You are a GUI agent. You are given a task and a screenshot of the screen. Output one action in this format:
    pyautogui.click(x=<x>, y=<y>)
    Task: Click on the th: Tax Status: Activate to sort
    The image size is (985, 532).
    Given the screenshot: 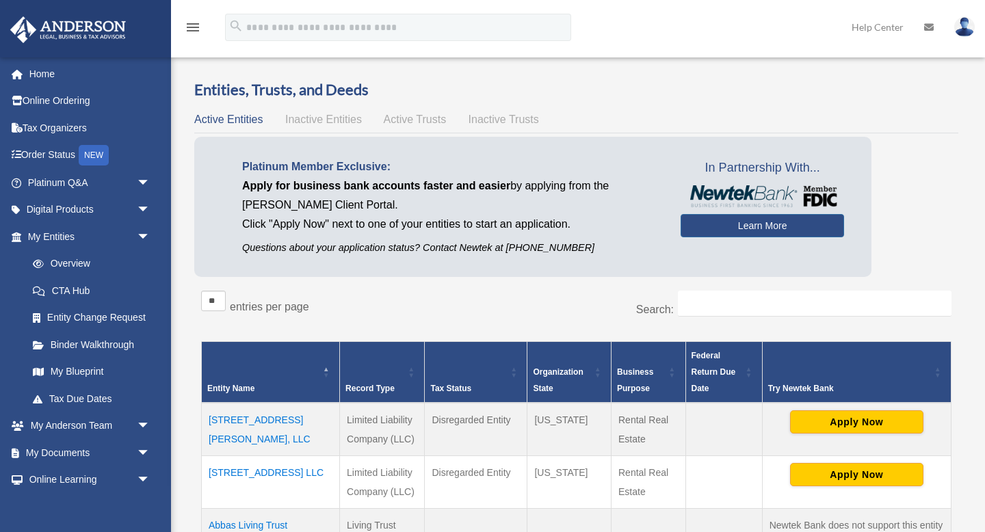 What is the action you would take?
    pyautogui.click(x=476, y=372)
    